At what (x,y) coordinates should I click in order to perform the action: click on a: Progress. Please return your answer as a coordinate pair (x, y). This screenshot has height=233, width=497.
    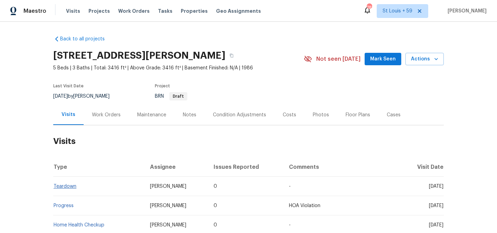
    Looking at the image, I should click on (64, 206).